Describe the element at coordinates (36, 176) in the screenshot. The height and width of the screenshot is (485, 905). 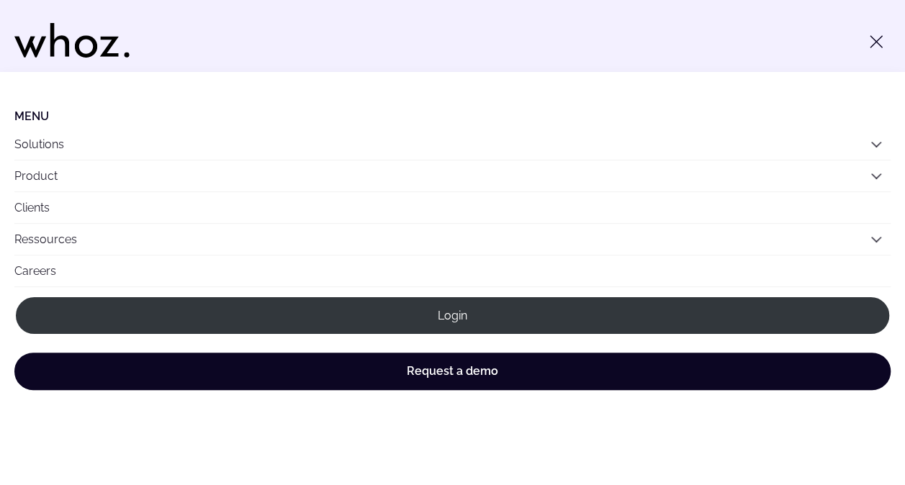
I see `a: Product` at that location.